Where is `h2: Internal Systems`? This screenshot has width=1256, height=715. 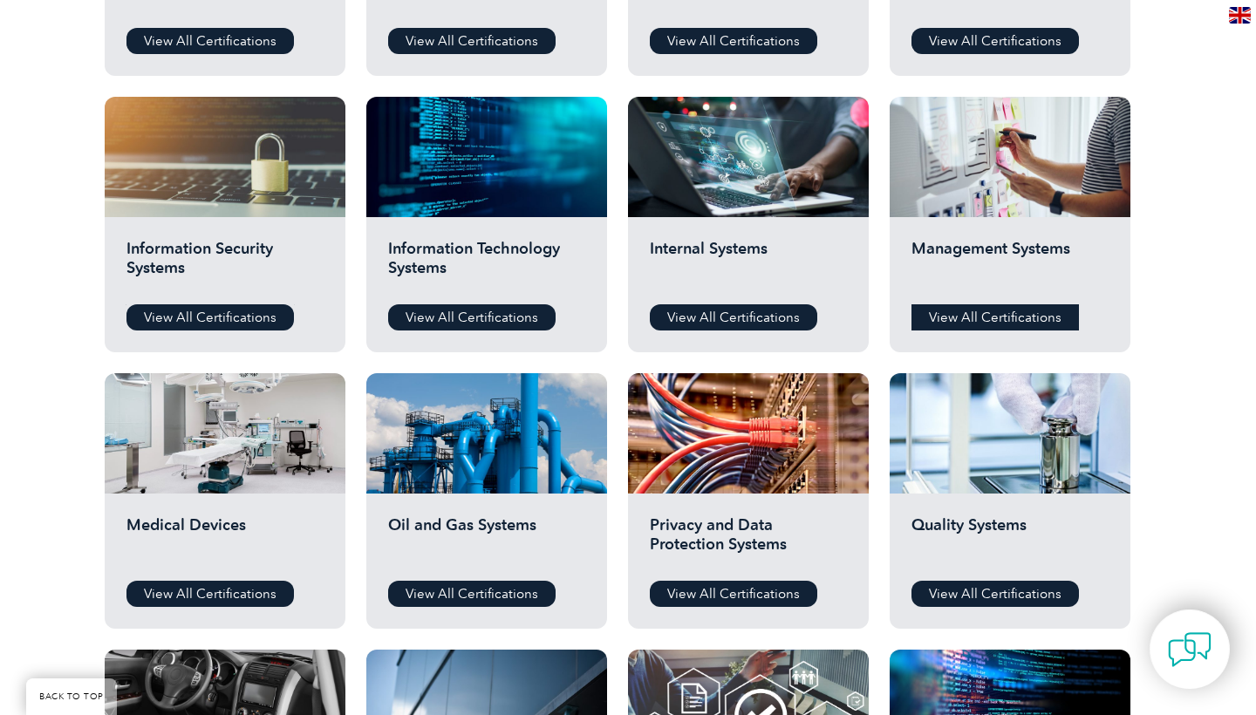 h2: Internal Systems is located at coordinates (748, 265).